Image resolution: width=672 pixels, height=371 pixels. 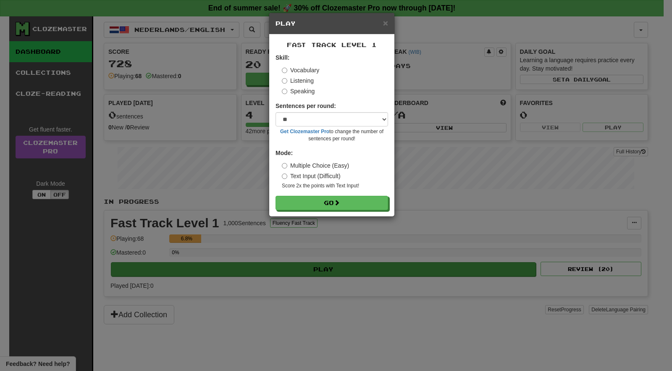 I want to click on input: Multiple Choice (Easy), so click(x=284, y=165).